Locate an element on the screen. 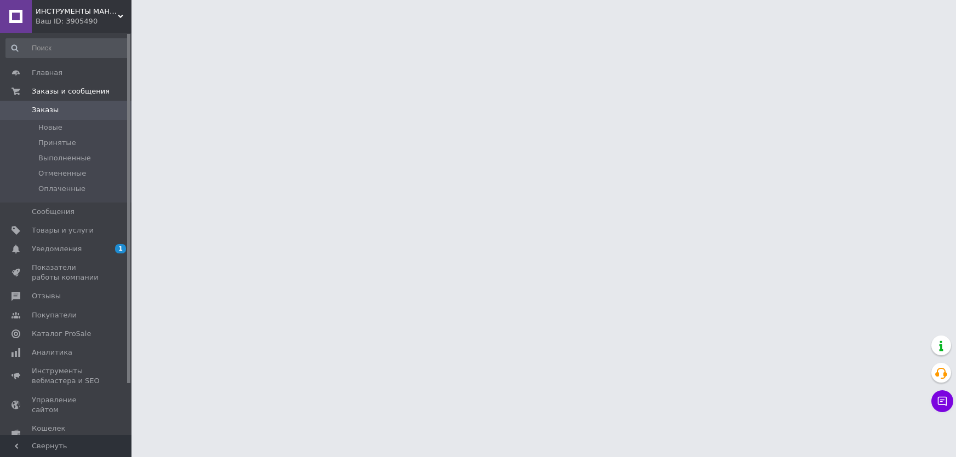 The height and width of the screenshot is (457, 956). button: Чат с покупателем is located at coordinates (942, 402).